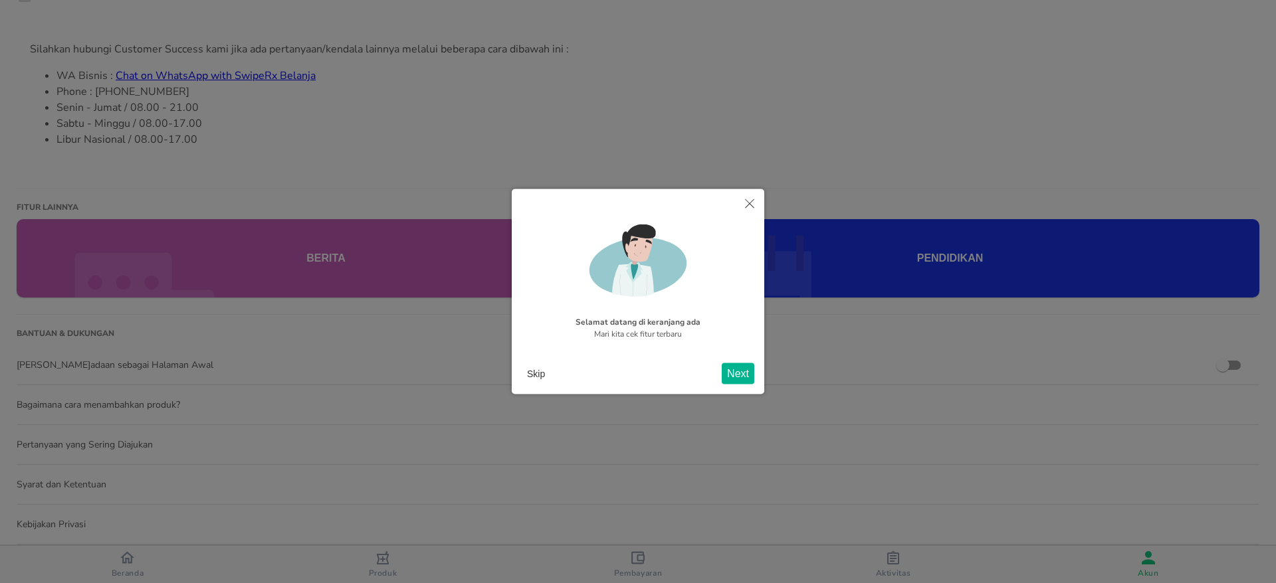 The height and width of the screenshot is (583, 1276). I want to click on p: Mari kita cek fitur terbaru, so click(638, 334).